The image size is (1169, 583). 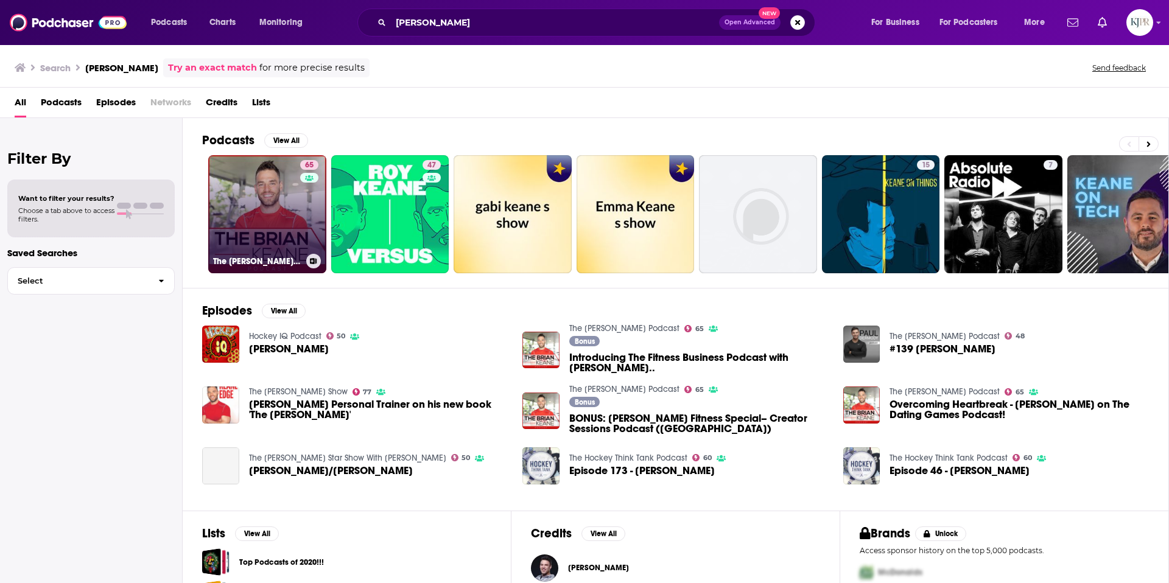 I want to click on span: More, so click(x=1035, y=23).